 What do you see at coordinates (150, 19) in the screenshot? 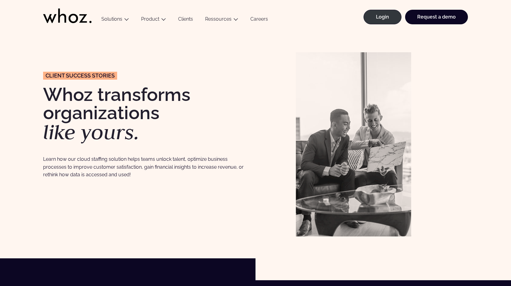
I see `a: Product` at bounding box center [150, 19].